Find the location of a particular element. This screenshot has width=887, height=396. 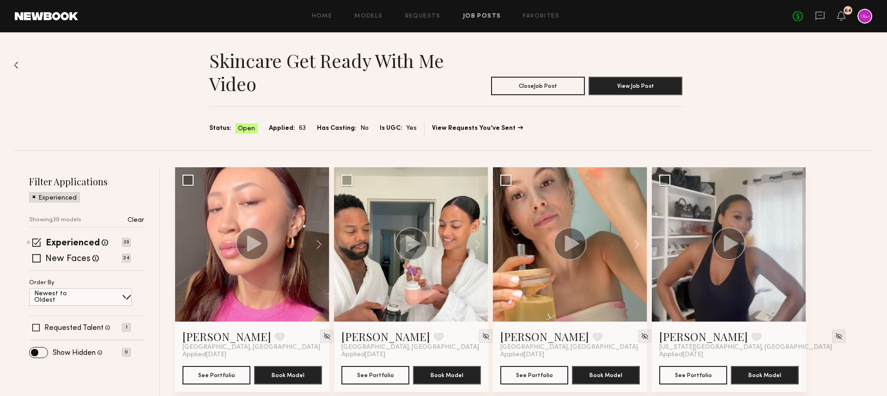

h2: Filter Applications is located at coordinates (86, 181).